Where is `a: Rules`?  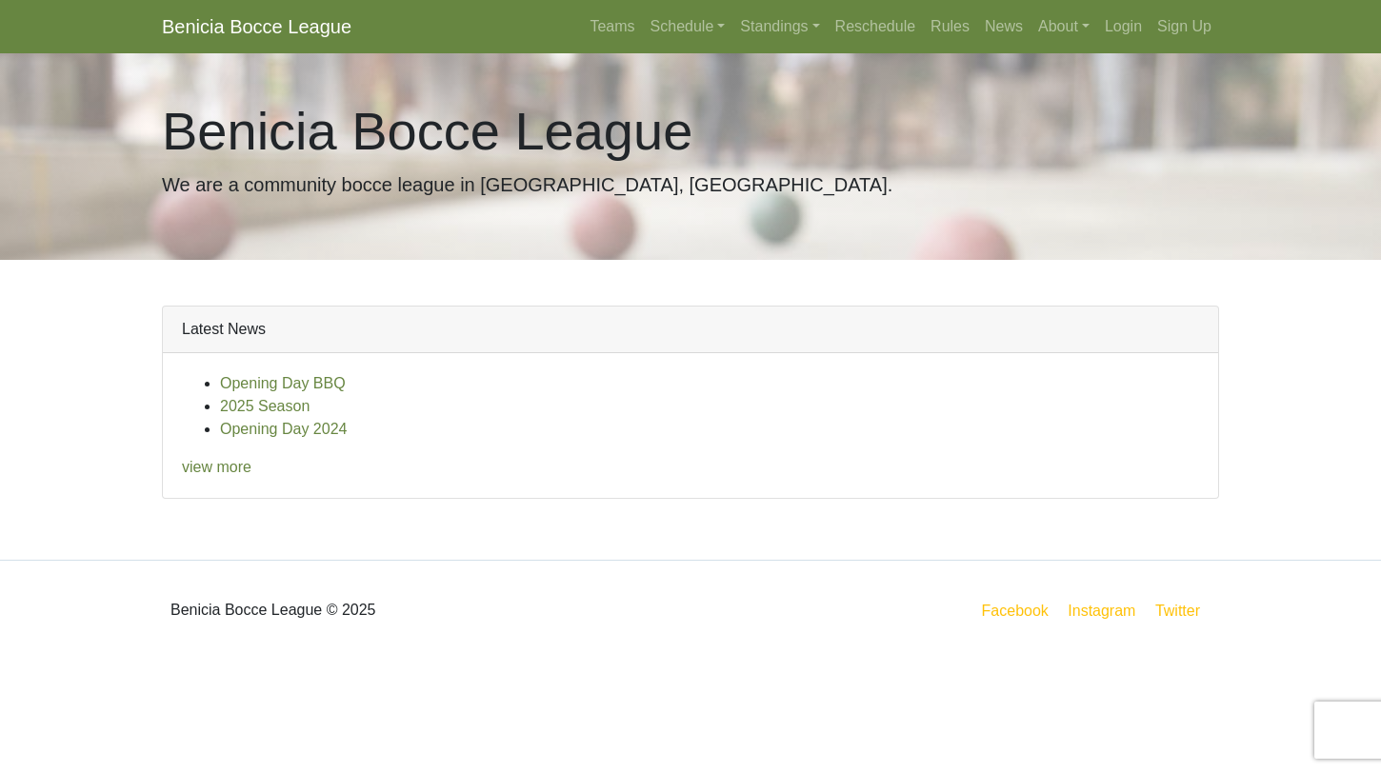
a: Rules is located at coordinates (950, 27).